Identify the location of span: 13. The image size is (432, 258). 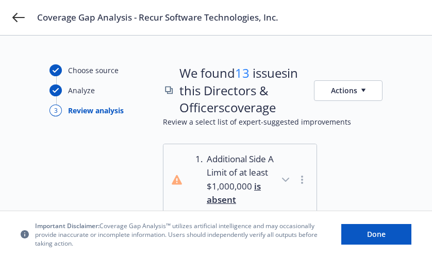
(242, 73).